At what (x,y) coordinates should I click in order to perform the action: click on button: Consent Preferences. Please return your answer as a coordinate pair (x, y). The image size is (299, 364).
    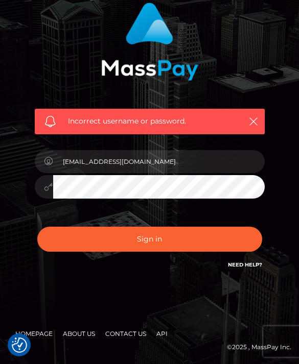
    Looking at the image, I should click on (19, 345).